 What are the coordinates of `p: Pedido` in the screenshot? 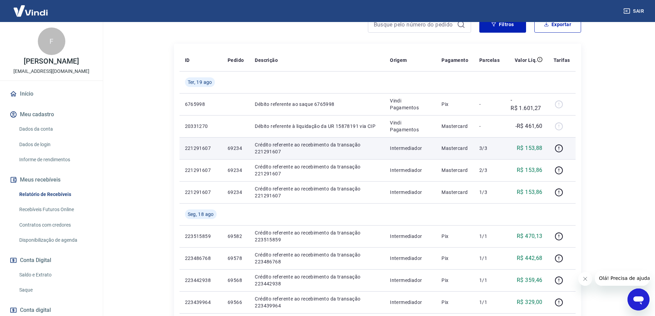 It's located at (236, 60).